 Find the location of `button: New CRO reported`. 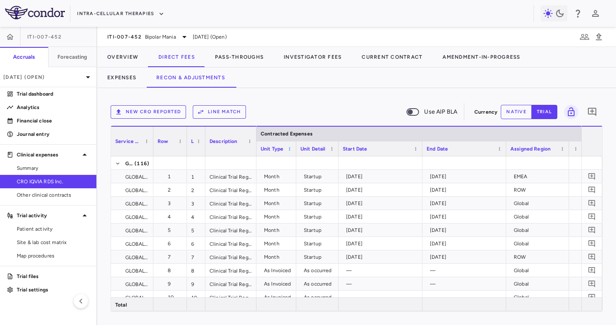

button: New CRO reported is located at coordinates (148, 112).